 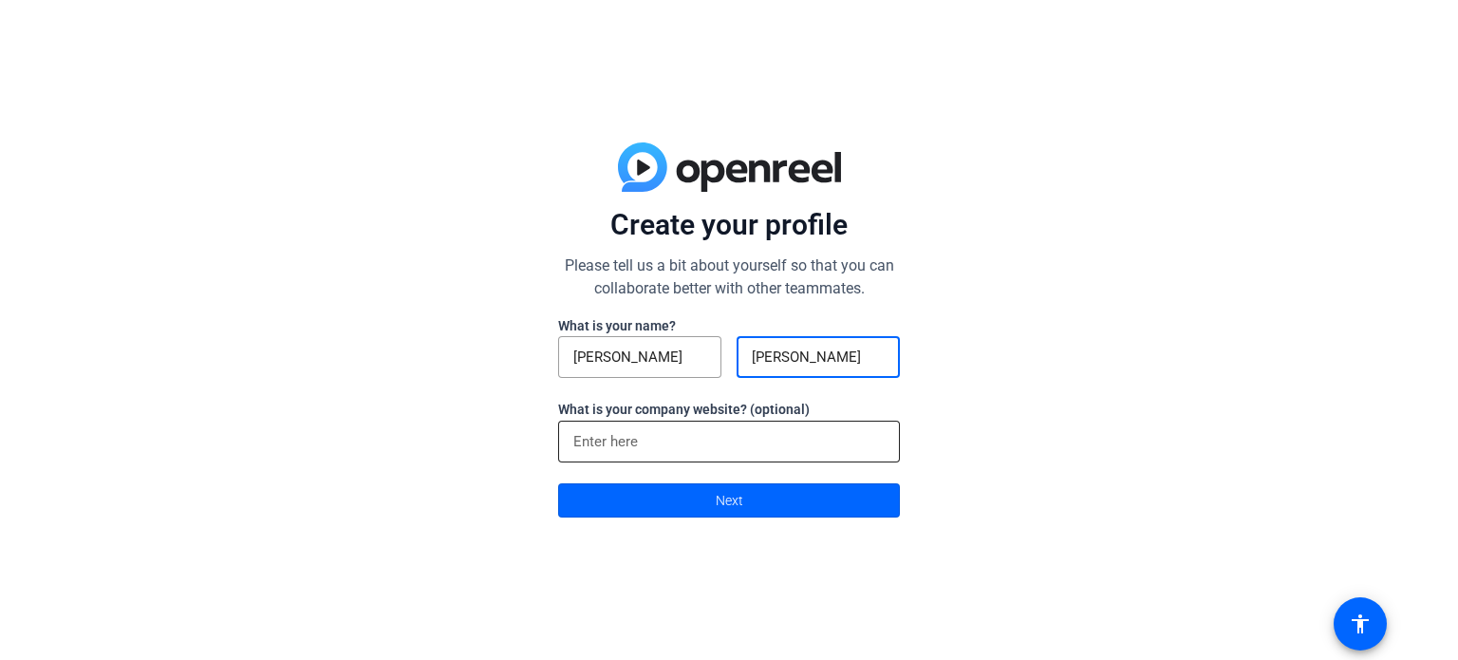 What do you see at coordinates (683, 409) in the screenshot?
I see `label: What is your company website? (optional)` at bounding box center [683, 409].